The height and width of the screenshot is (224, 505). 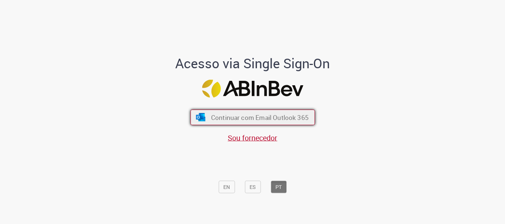 I want to click on img: ícone Azure/Microsoft 360, so click(x=200, y=117).